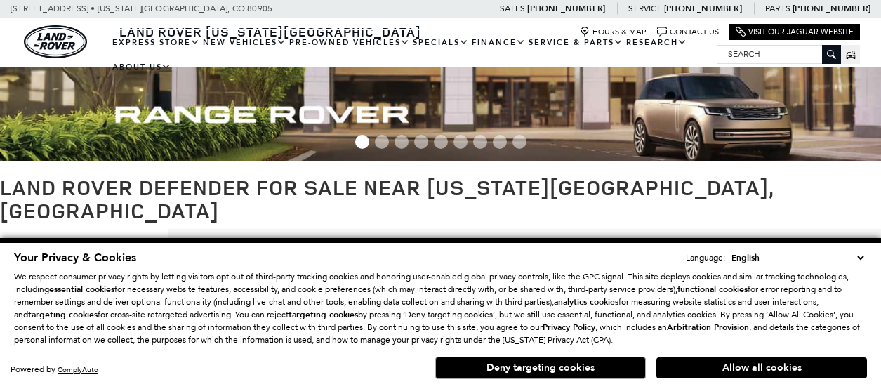  What do you see at coordinates (54, 369) in the screenshot?
I see `div: Powered by` at bounding box center [54, 369].